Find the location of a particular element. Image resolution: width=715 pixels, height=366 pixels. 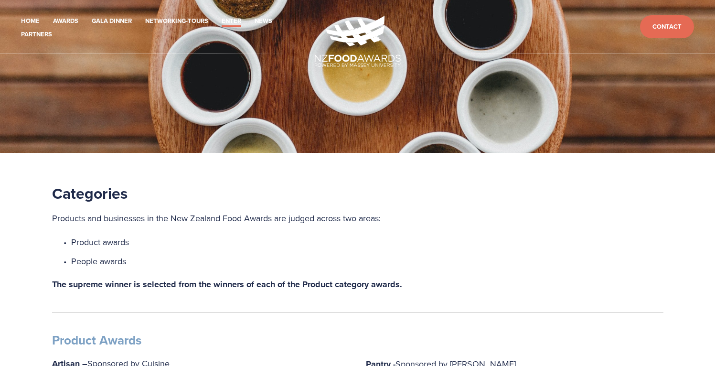

strong: Product Awards is located at coordinates (97, 340).